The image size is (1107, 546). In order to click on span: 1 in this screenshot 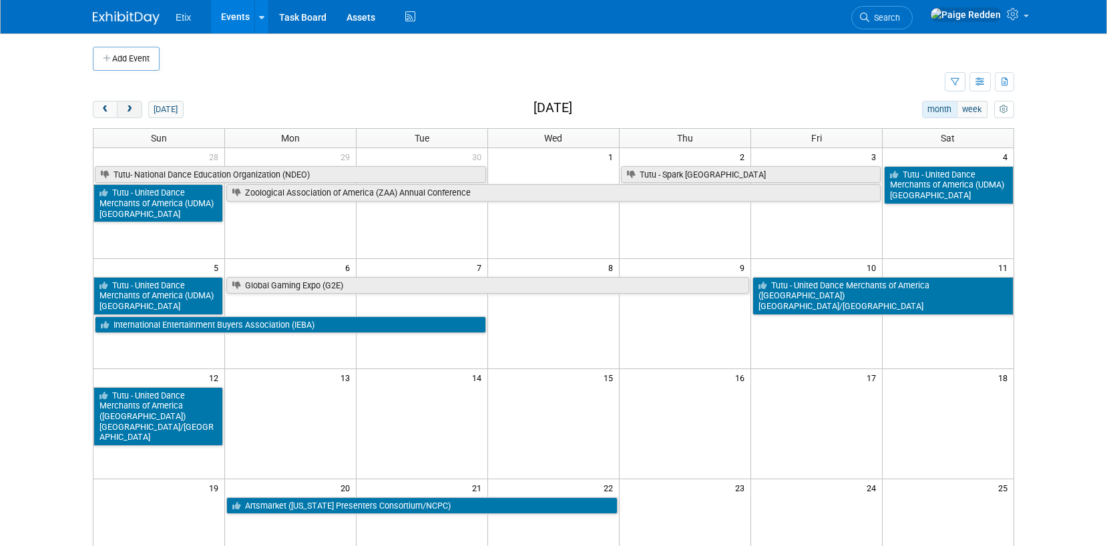, I will do `click(613, 156)`.